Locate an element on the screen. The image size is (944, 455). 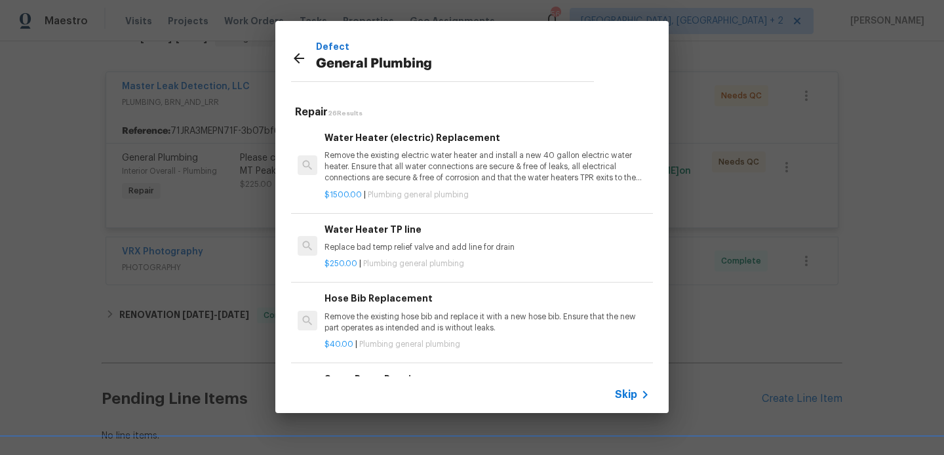
span: $250.00 is located at coordinates (341, 263).